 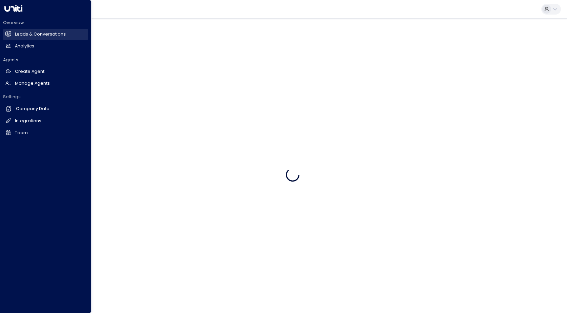 What do you see at coordinates (45, 60) in the screenshot?
I see `h2: Agents` at bounding box center [45, 60].